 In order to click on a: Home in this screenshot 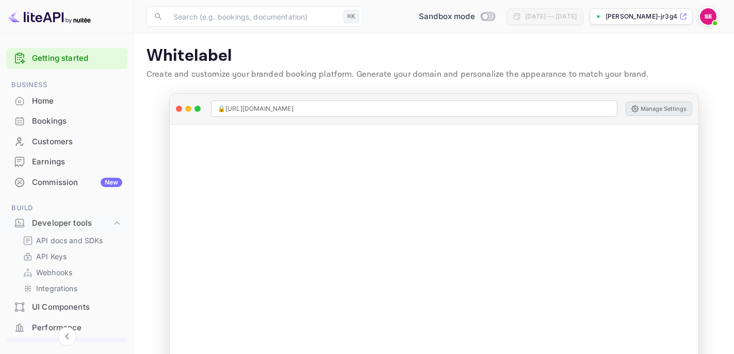, I will do `click(67, 101)`.